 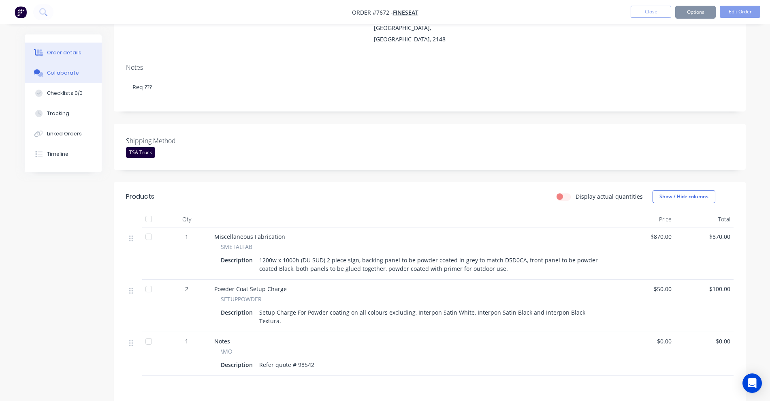 I want to click on div: Linked Orders, so click(x=64, y=134).